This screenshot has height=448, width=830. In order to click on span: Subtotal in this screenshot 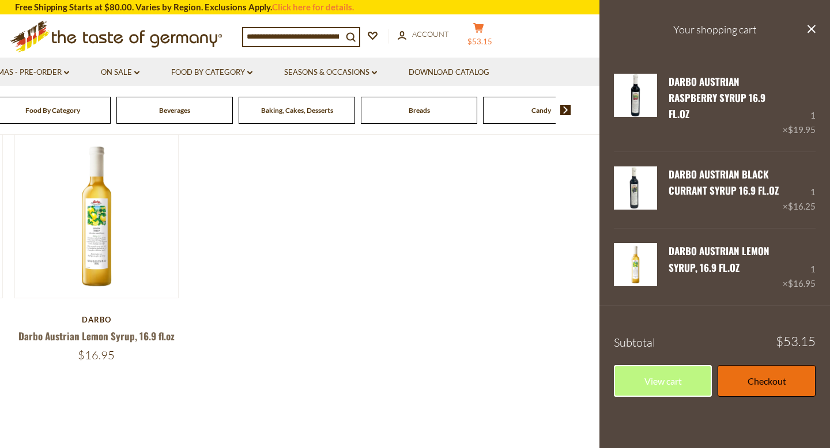, I will do `click(635, 342)`.